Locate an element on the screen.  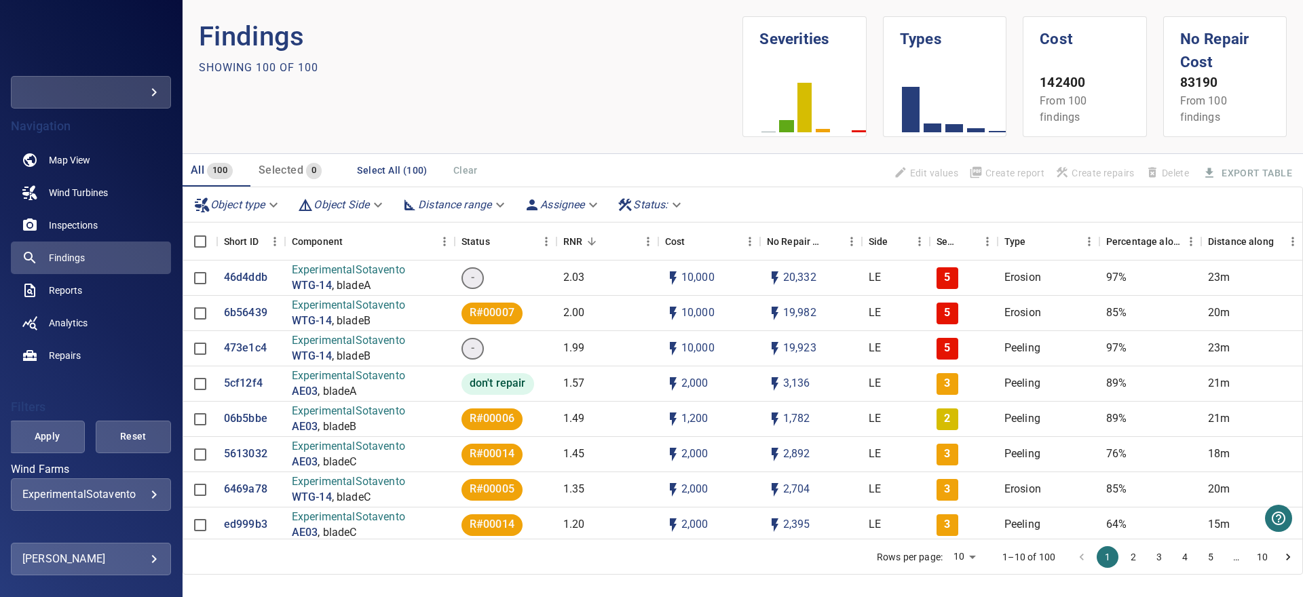
span: R#00005 is located at coordinates (492, 489).